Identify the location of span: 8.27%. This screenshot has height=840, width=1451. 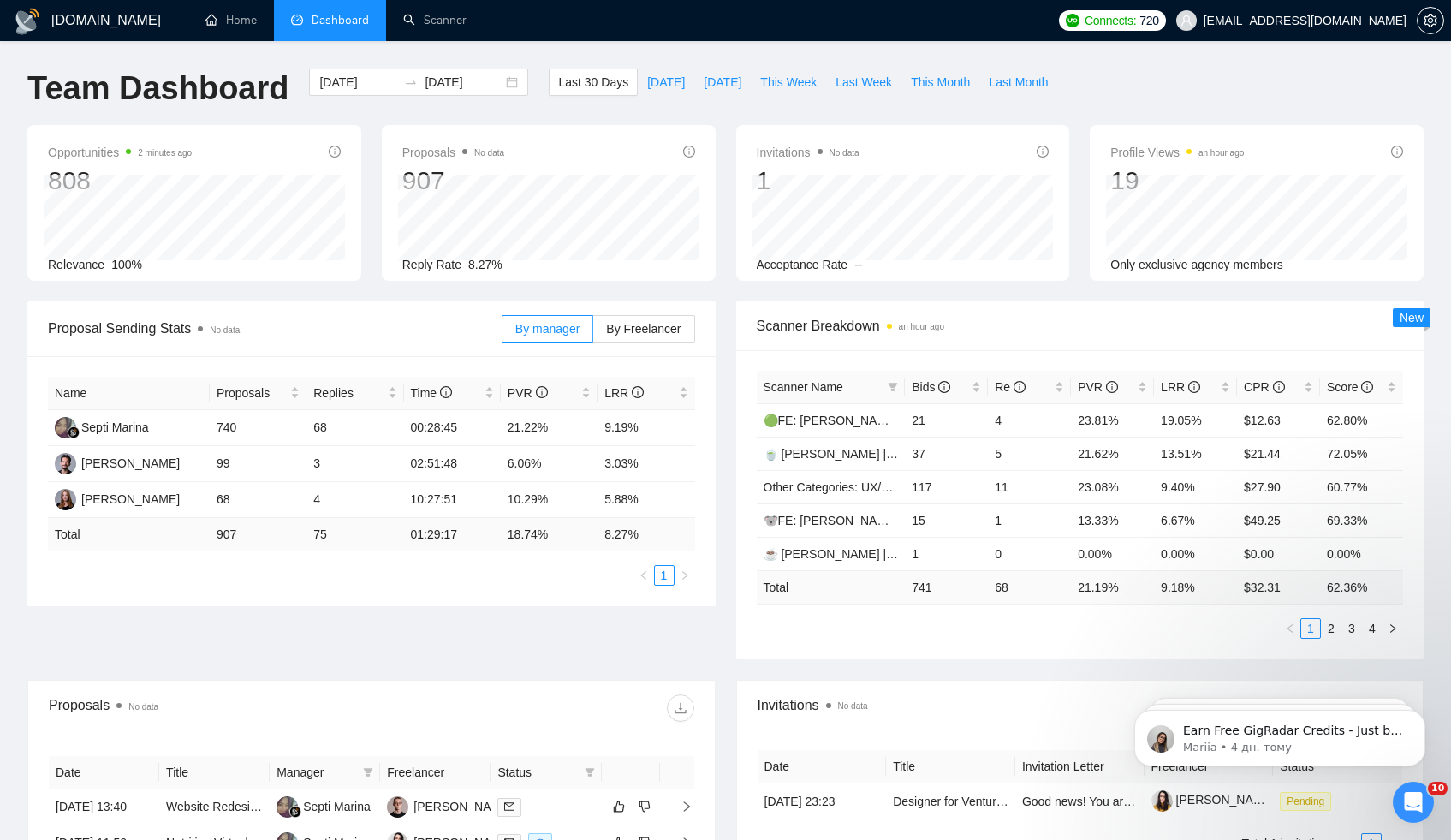
(486, 265).